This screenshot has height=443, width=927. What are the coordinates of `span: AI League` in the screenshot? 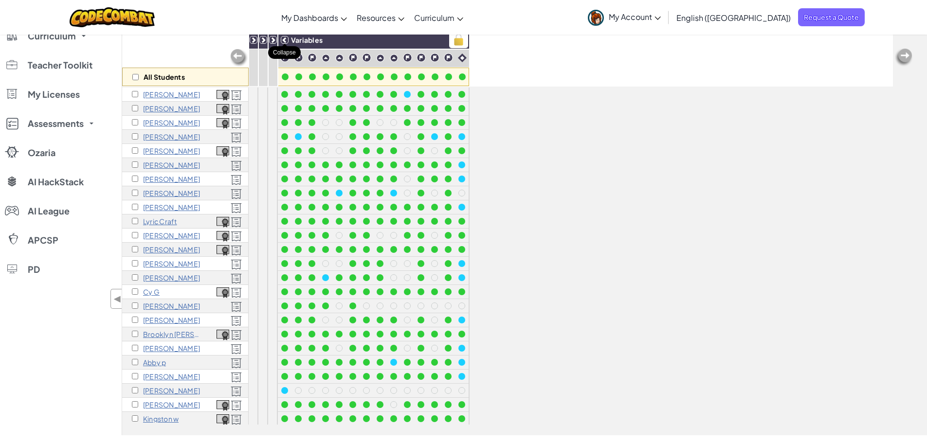 It's located at (49, 211).